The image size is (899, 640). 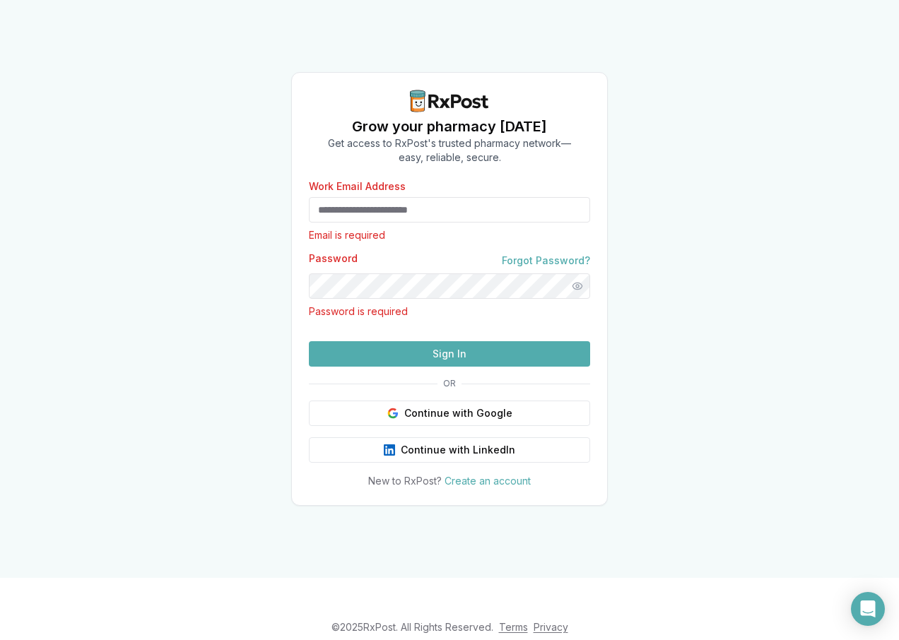 What do you see at coordinates (449, 450) in the screenshot?
I see `button: Continue with LinkedIn` at bounding box center [449, 450].